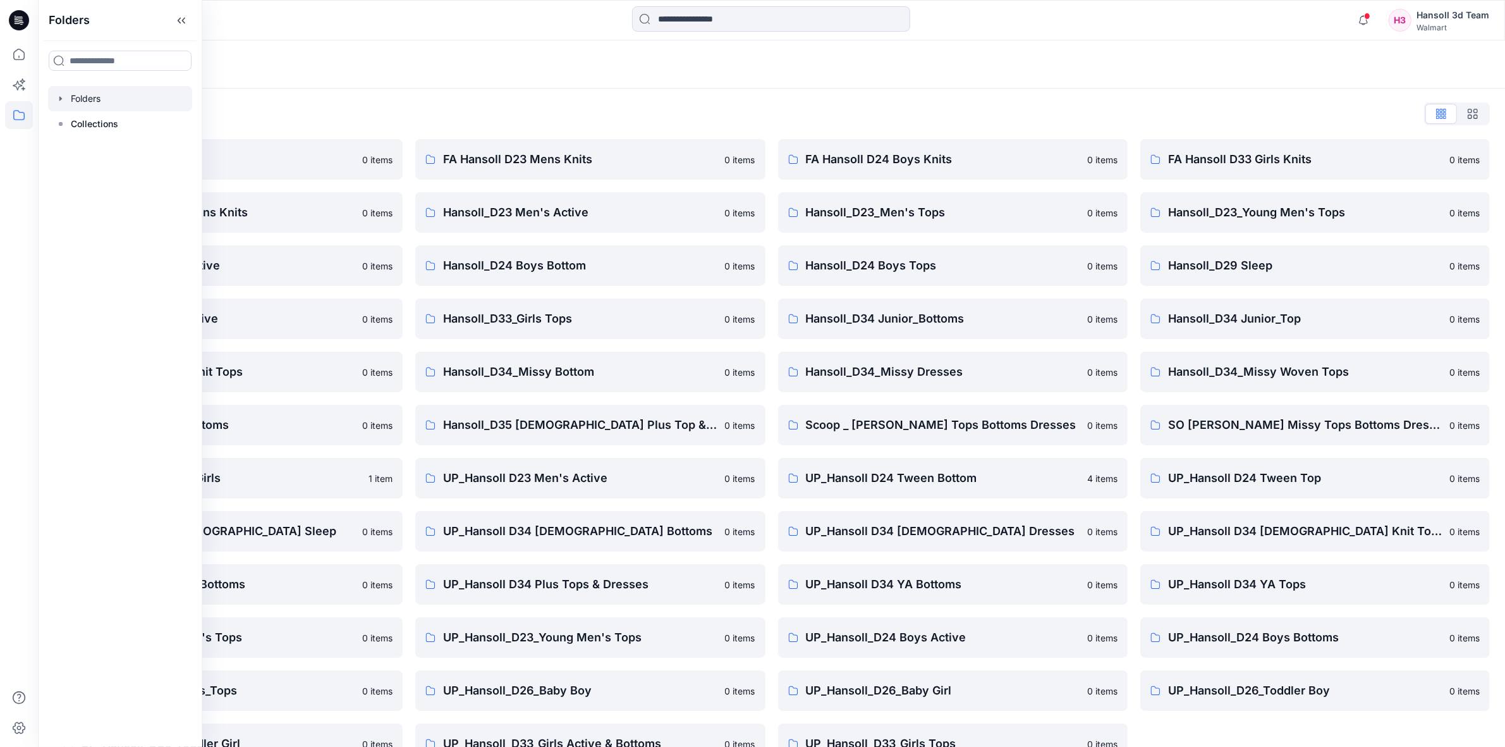 This screenshot has height=747, width=1505. What do you see at coordinates (228, 425) in the screenshot?
I see `a: Hansoll_D34_Plus Bottoms0 items` at bounding box center [228, 425].